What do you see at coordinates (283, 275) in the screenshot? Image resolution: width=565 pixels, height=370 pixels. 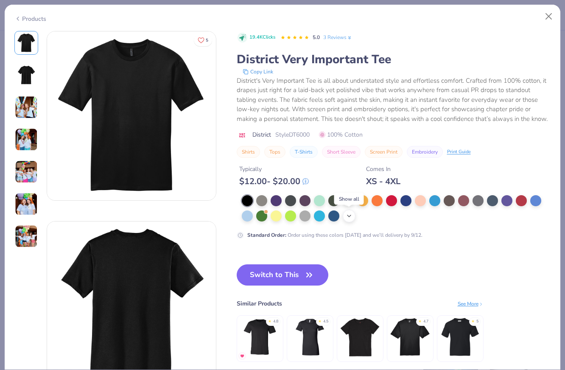 I see `button: Switch to This` at bounding box center [283, 275].